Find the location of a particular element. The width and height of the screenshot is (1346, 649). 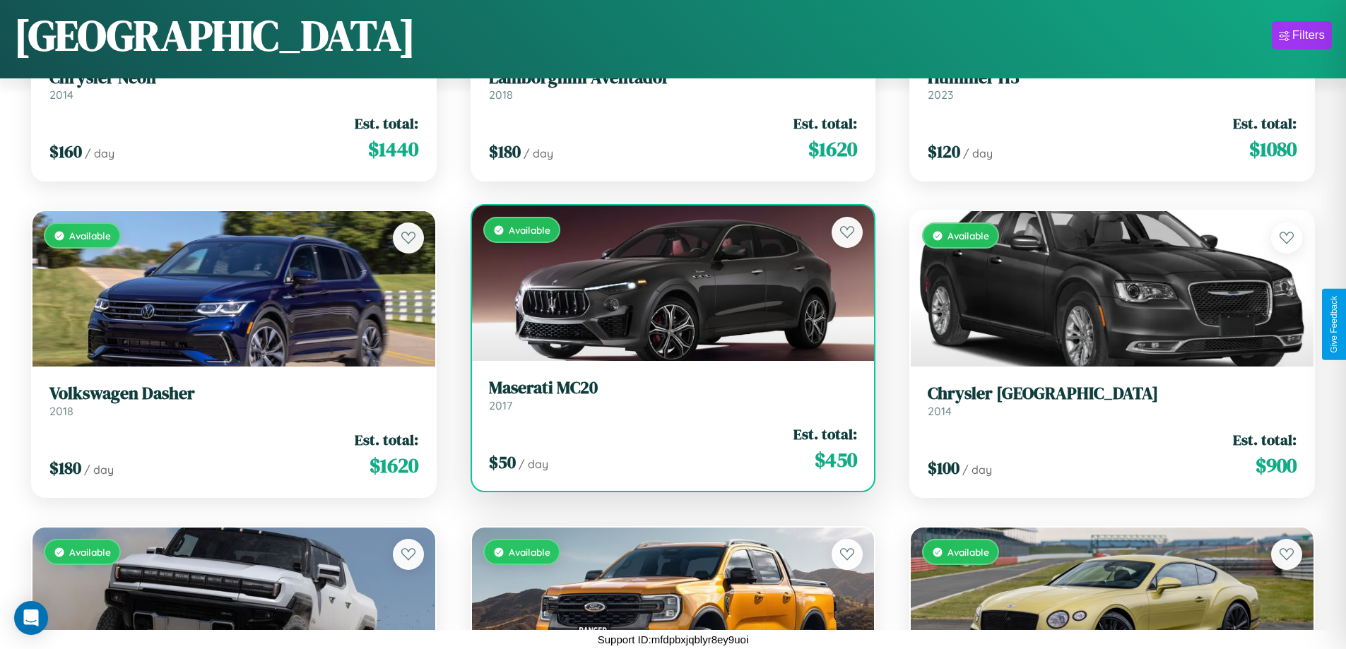

div: Give Feedback is located at coordinates (1334, 324).